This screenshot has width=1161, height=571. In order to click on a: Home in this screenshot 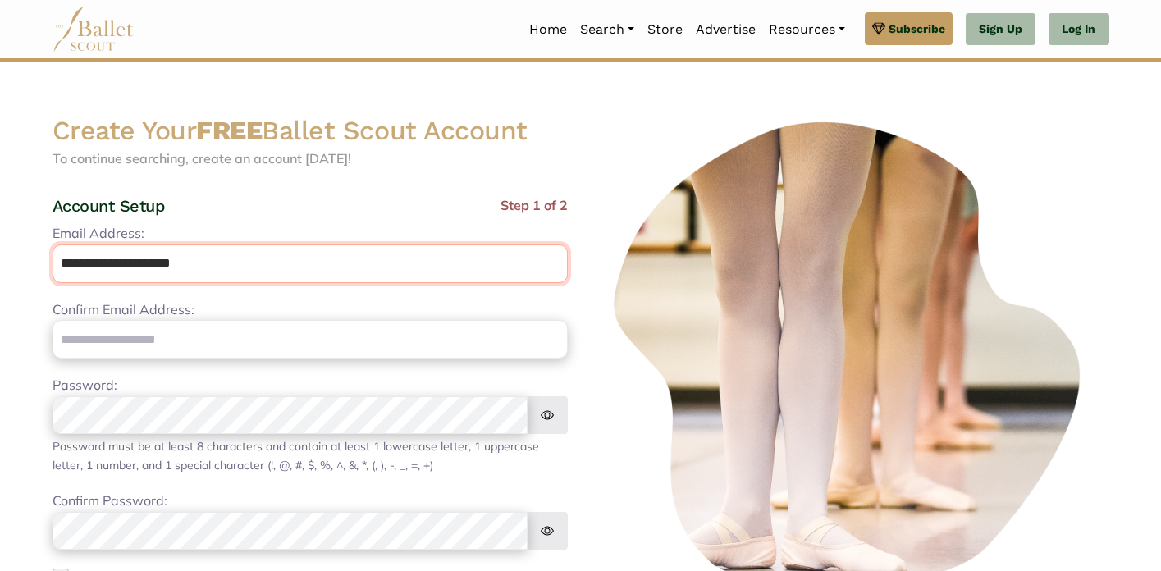, I will do `click(548, 30)`.